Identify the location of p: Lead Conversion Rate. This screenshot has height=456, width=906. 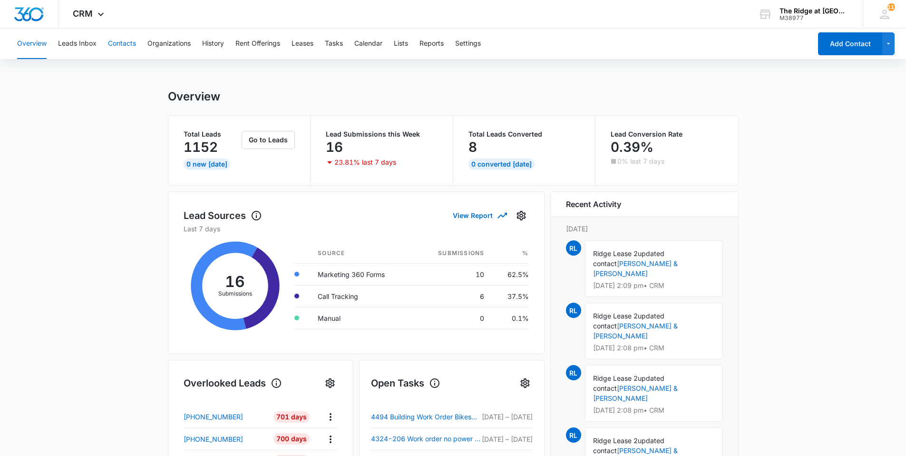
(667, 134).